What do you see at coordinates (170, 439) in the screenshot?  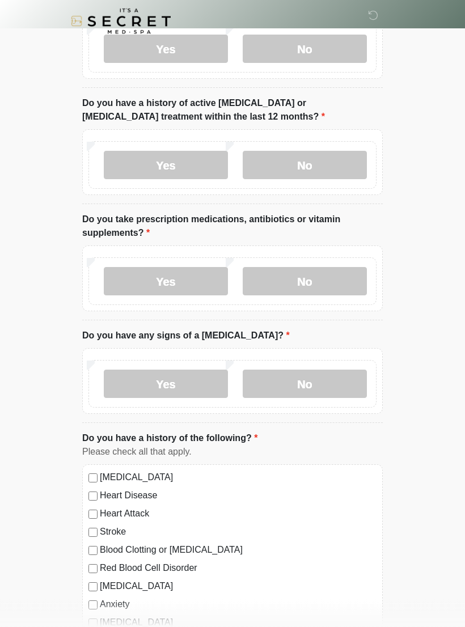 I see `label: Do you have a history of the following?` at bounding box center [170, 439].